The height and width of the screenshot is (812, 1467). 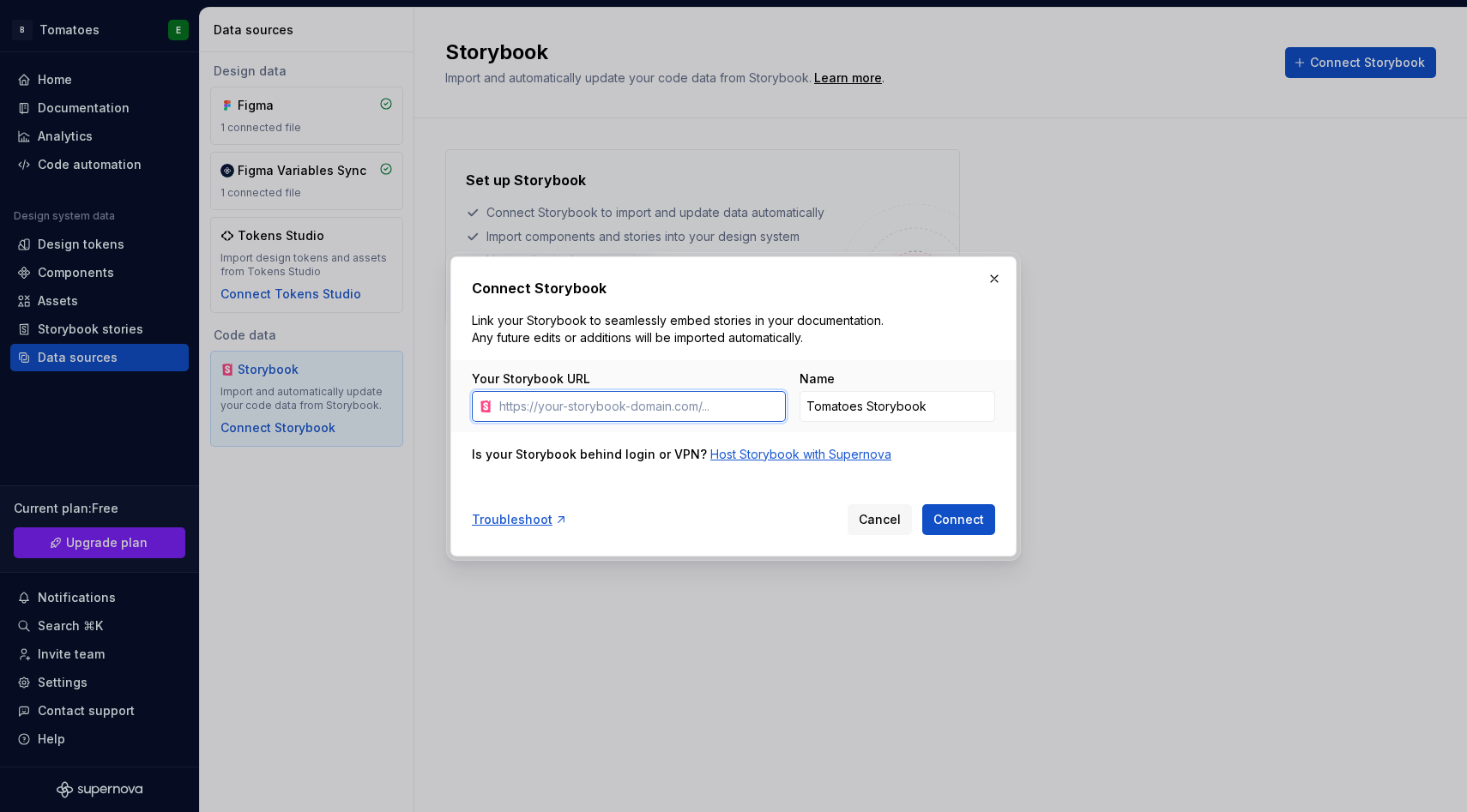 What do you see at coordinates (520, 520) in the screenshot?
I see `a: Troubleshoot` at bounding box center [520, 520].